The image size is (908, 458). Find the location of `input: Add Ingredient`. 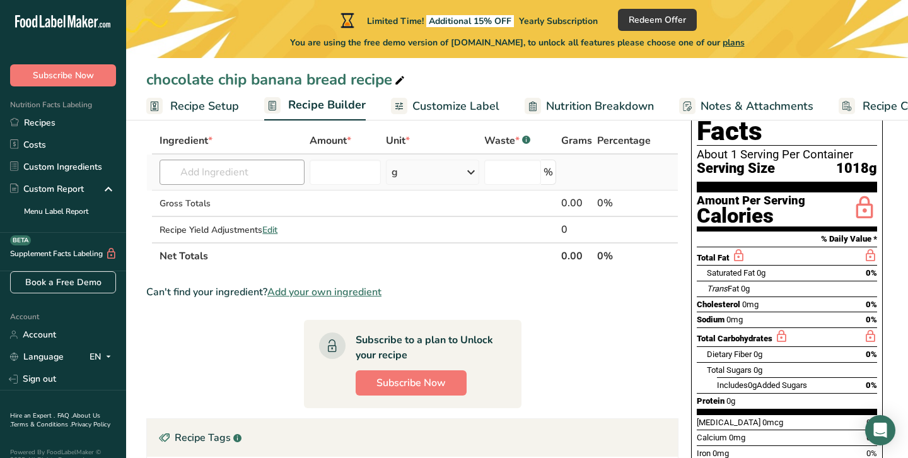

input: Add Ingredient is located at coordinates (232, 172).